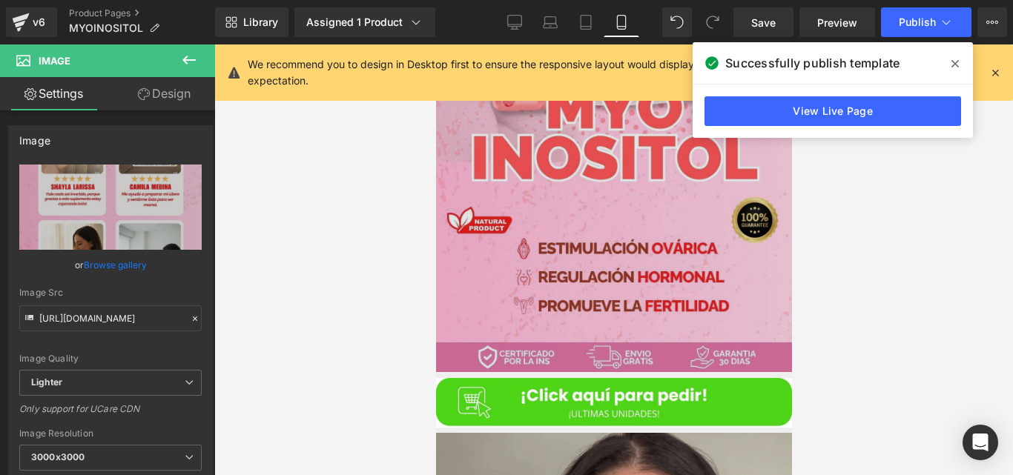 The width and height of the screenshot is (1013, 475). What do you see at coordinates (926, 22) in the screenshot?
I see `button: Publish` at bounding box center [926, 22].